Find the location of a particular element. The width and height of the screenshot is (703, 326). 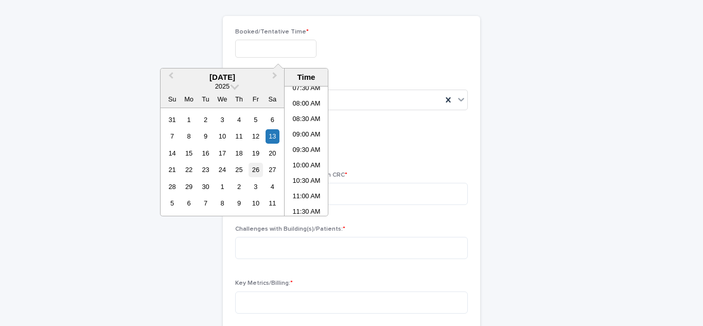

div: Choose Thursday, September 18th, 2025 is located at coordinates (239, 153).